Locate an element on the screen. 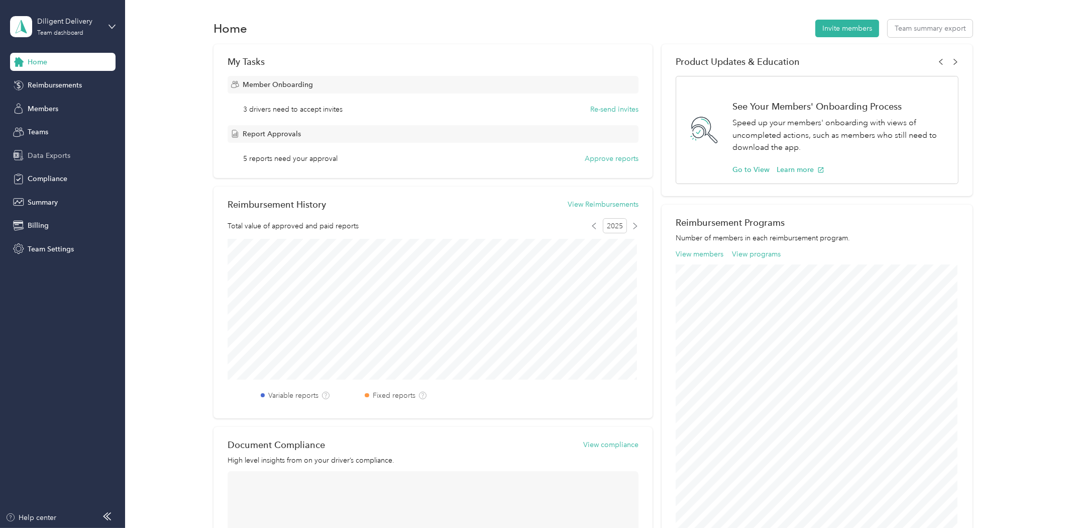 The height and width of the screenshot is (528, 1066). p: Speed up your members' onboarding with views of uncompleted actions, such as members who still ne... is located at coordinates (840, 135).